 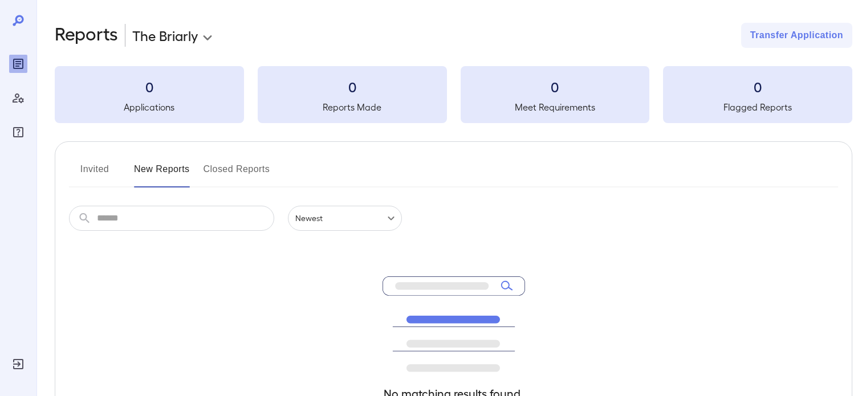 I want to click on h5: Reports Made, so click(x=352, y=107).